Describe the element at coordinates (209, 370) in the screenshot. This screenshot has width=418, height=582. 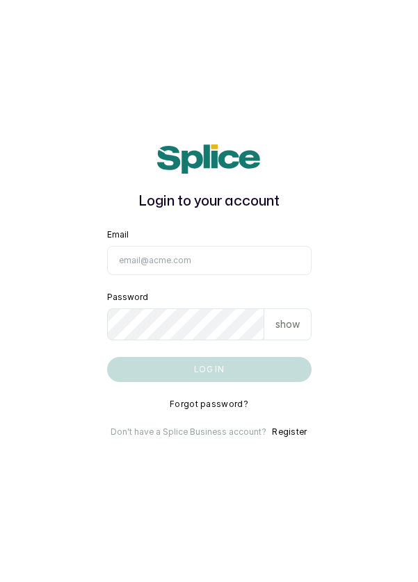
I see `button: Log in` at that location.